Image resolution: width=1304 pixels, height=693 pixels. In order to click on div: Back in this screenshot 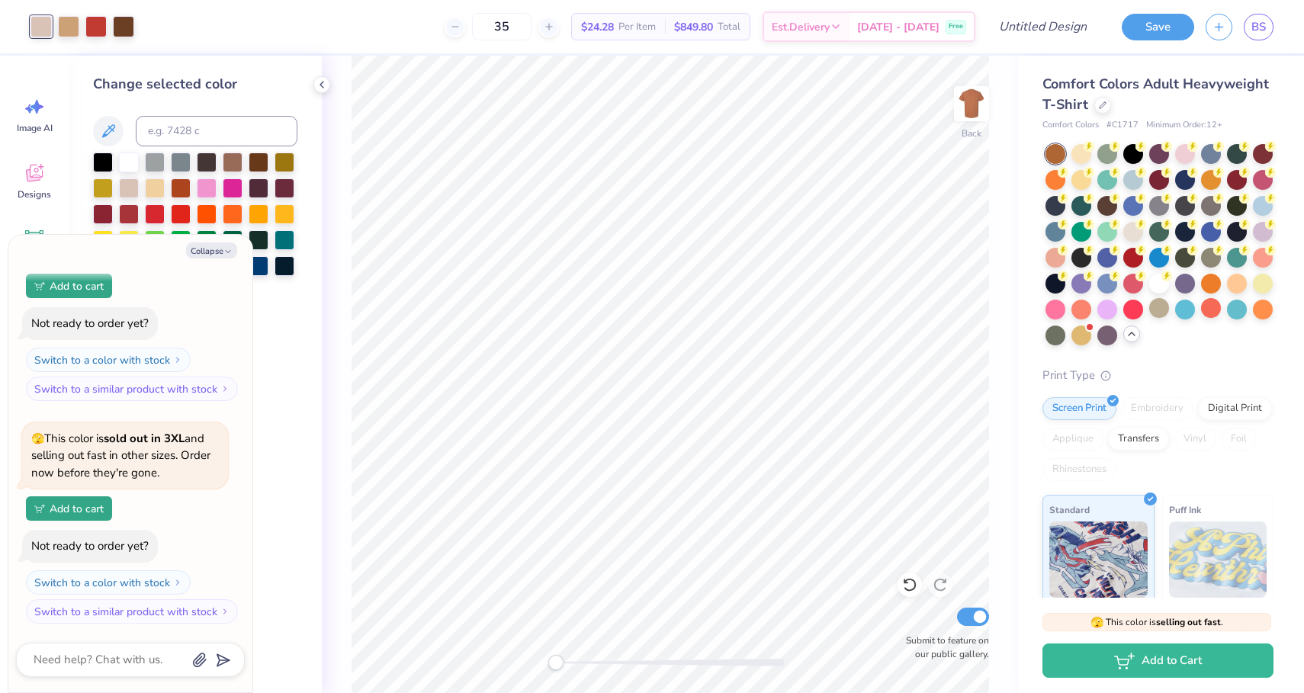, I will do `click(972, 133)`.